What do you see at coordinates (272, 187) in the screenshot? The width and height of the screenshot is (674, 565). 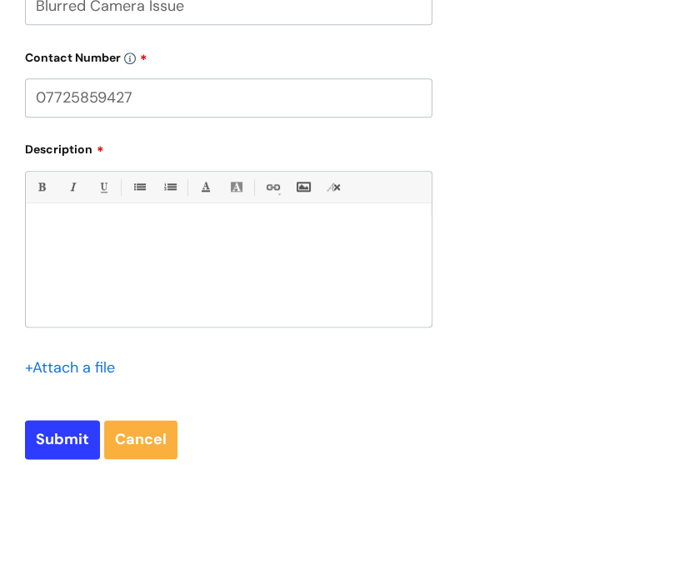 I see `a: Link` at bounding box center [272, 187].